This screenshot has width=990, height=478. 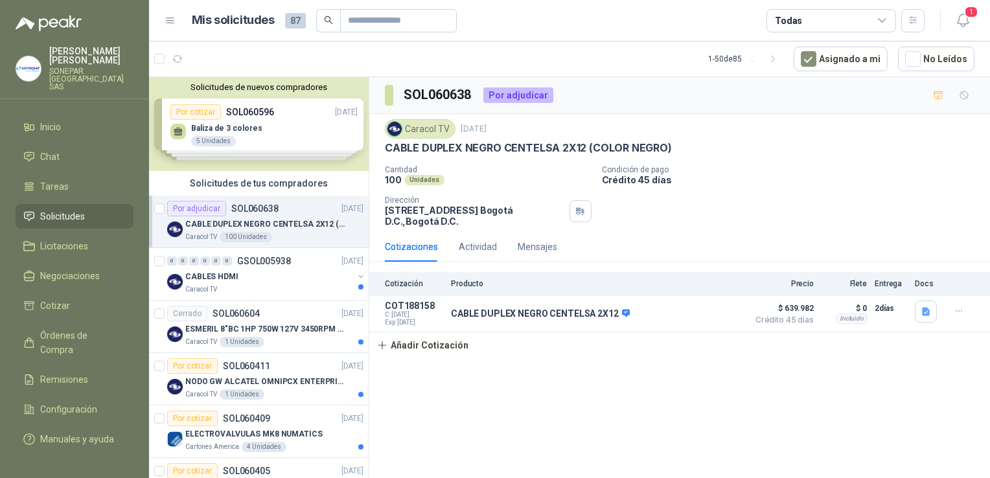 I want to click on p: Producto, so click(x=596, y=284).